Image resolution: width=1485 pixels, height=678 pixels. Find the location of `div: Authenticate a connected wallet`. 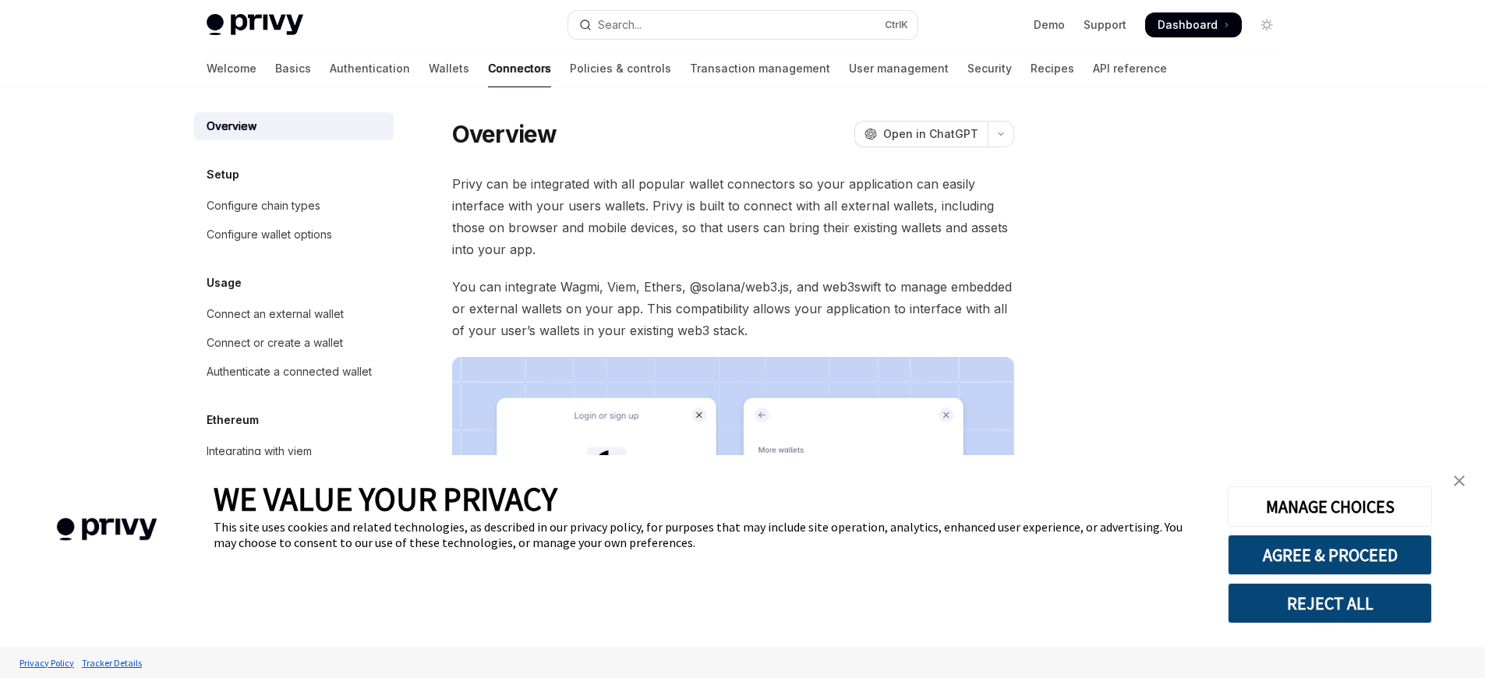

div: Authenticate a connected wallet is located at coordinates (289, 372).